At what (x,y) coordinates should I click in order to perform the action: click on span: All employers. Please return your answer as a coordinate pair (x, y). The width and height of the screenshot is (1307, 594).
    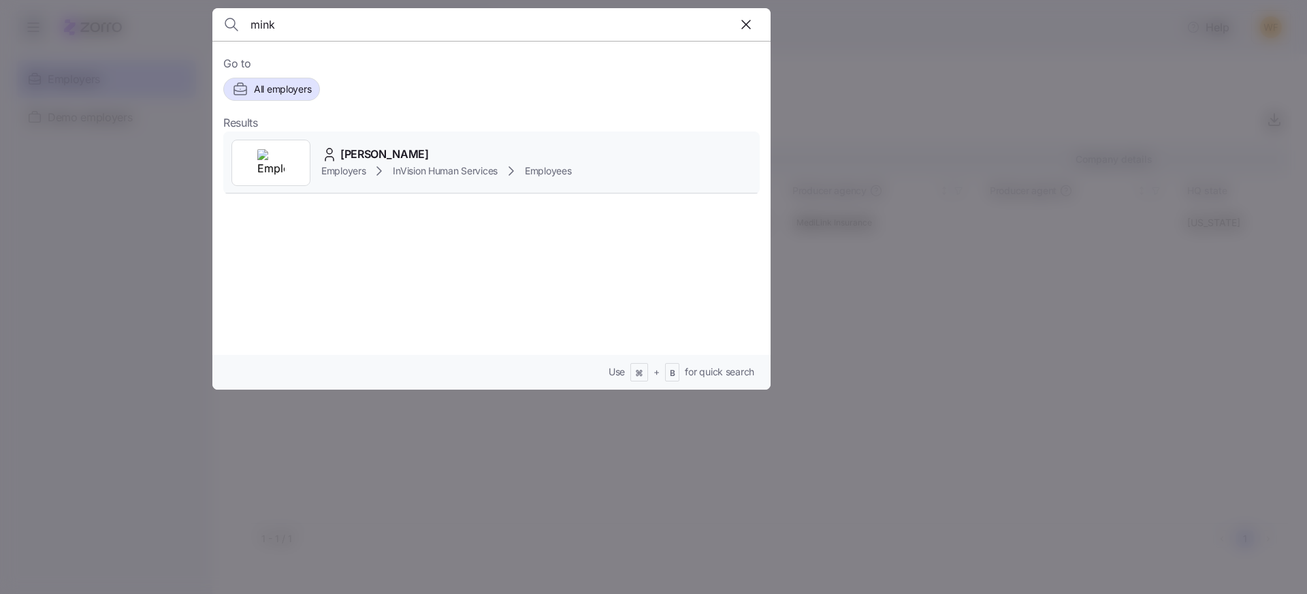
    Looking at the image, I should click on (283, 89).